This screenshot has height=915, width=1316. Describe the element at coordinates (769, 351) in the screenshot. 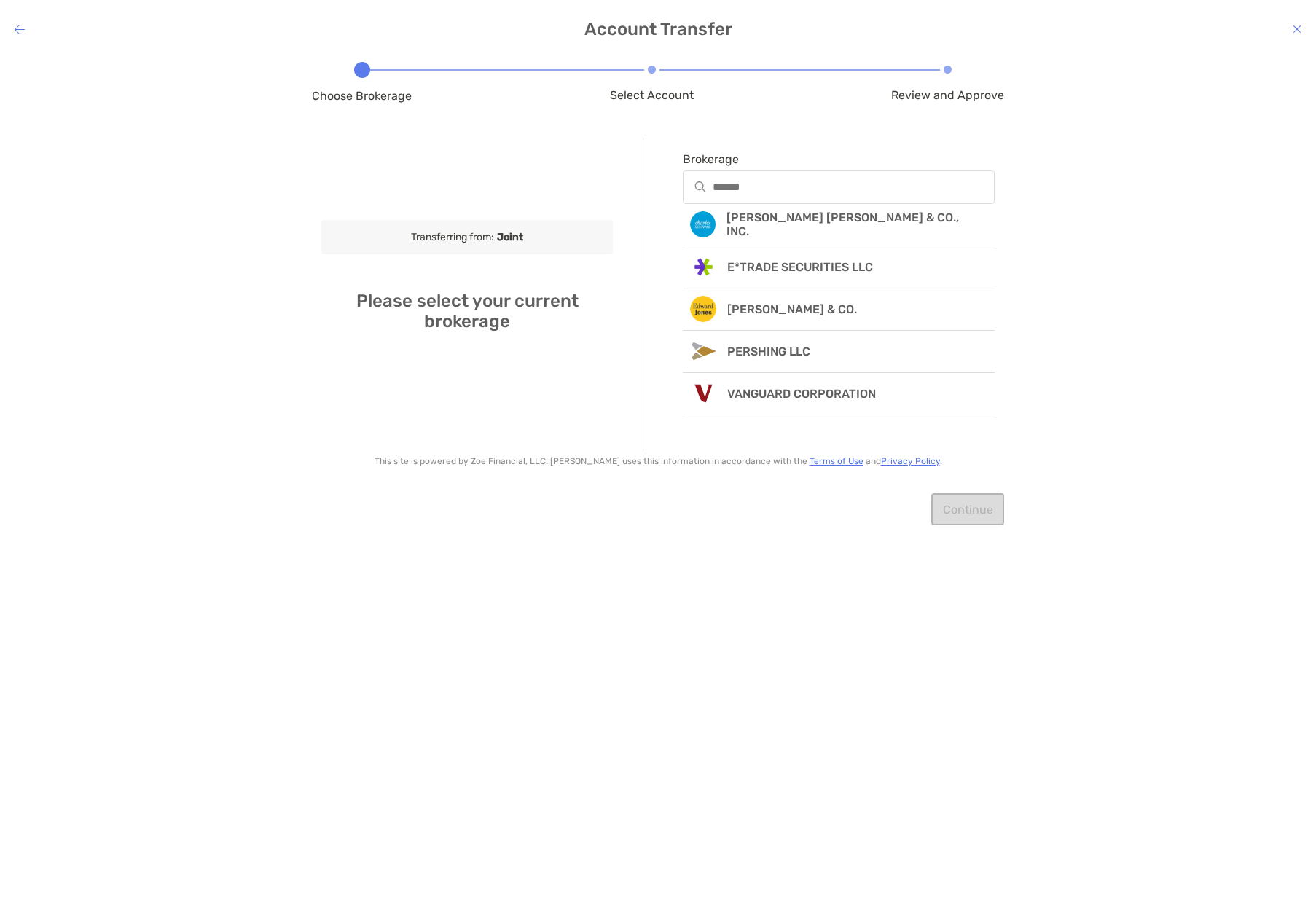

I see `p: PERSHING LLC` at that location.